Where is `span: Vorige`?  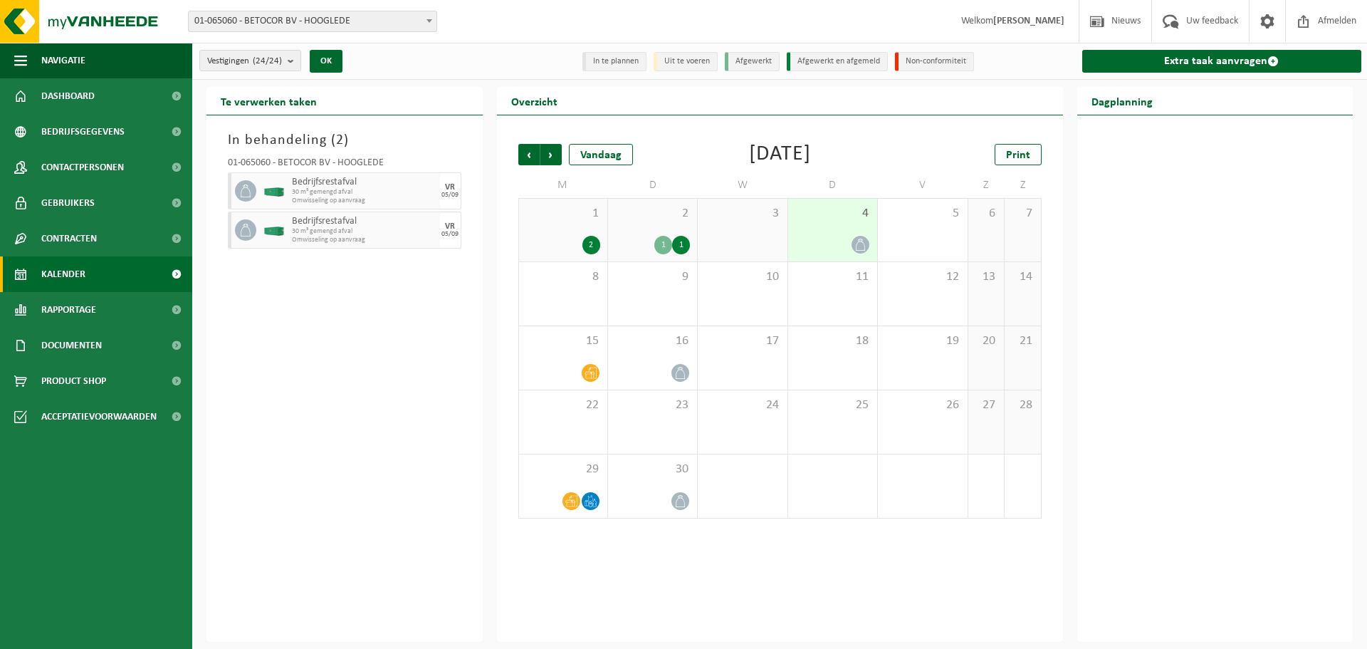
span: Vorige is located at coordinates (529, 155).